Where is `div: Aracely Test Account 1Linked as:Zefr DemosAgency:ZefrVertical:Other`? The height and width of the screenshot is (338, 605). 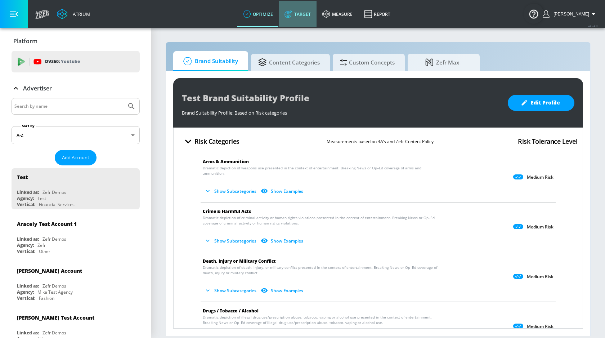 div: Aracely Test Account 1Linked as:Zefr DemosAgency:ZefrVertical:Other is located at coordinates (76, 235).